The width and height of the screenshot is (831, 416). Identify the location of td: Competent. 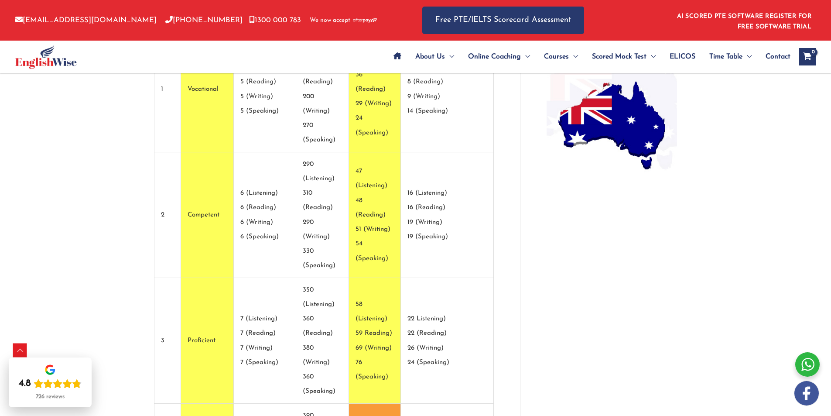
(208, 215).